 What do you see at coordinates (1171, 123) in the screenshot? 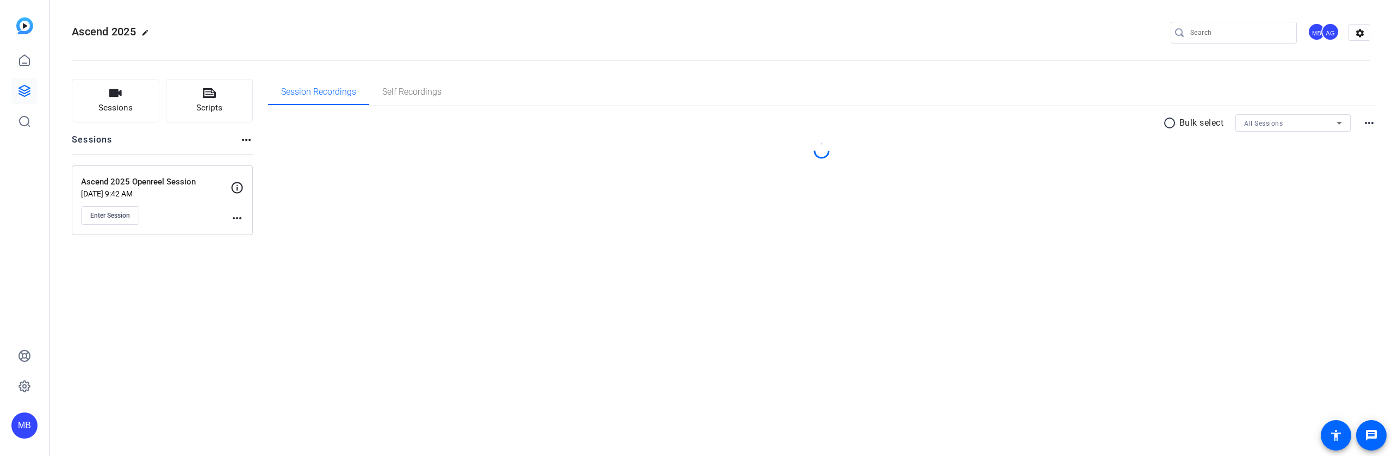
I see `mat-icon: radio_button_unchecked` at bounding box center [1171, 123].